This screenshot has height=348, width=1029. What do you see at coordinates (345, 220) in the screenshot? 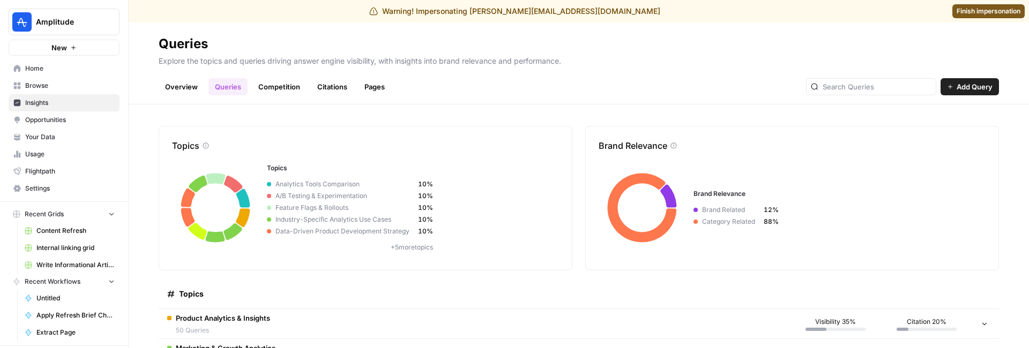
I see `span: Industry-Specific Analytics Use Cases` at bounding box center [345, 220].